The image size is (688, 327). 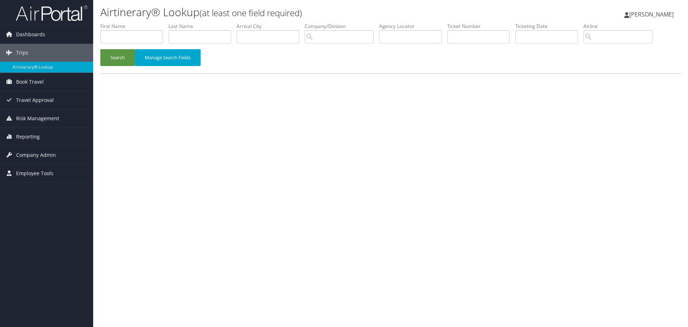 What do you see at coordinates (35, 173) in the screenshot?
I see `span: Employee Tools` at bounding box center [35, 173].